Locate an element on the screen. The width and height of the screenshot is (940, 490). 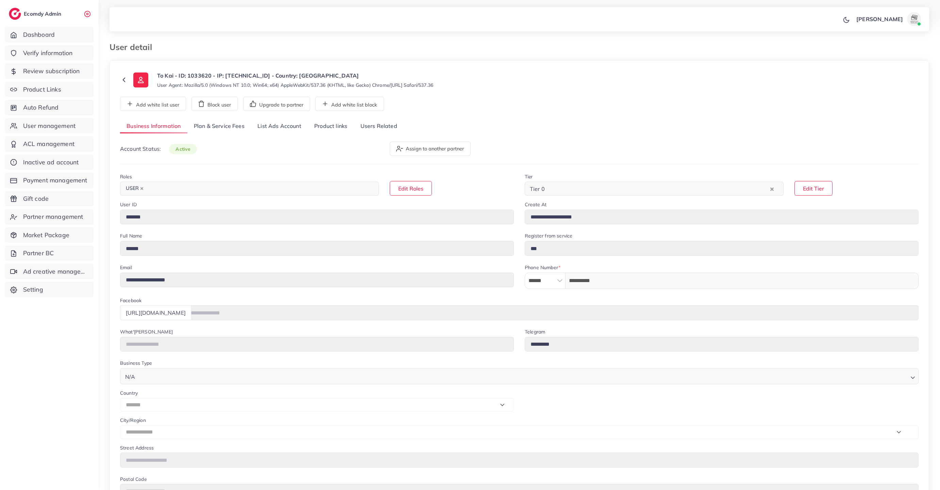
span: Review subscription is located at coordinates (51, 71).